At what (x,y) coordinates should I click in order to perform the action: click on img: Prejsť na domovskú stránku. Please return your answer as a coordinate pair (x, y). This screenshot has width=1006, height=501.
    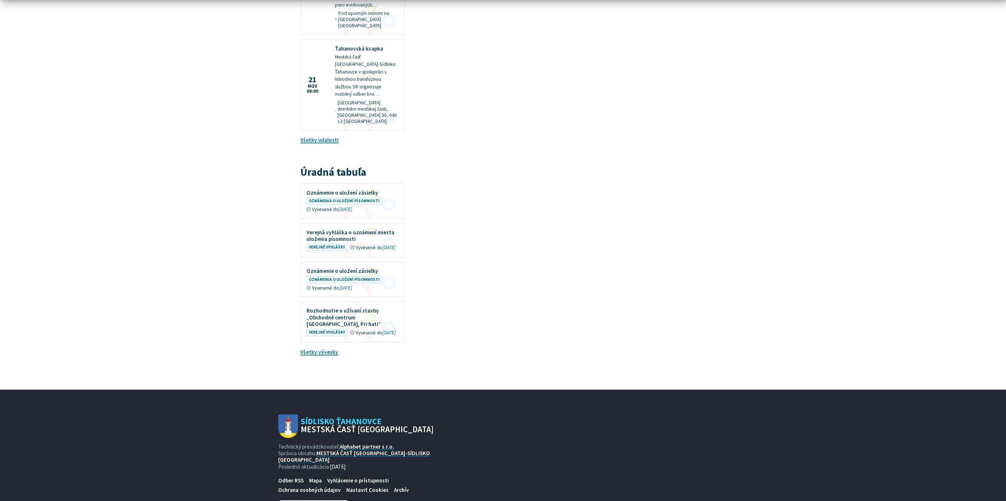
    Looking at the image, I should click on (288, 426).